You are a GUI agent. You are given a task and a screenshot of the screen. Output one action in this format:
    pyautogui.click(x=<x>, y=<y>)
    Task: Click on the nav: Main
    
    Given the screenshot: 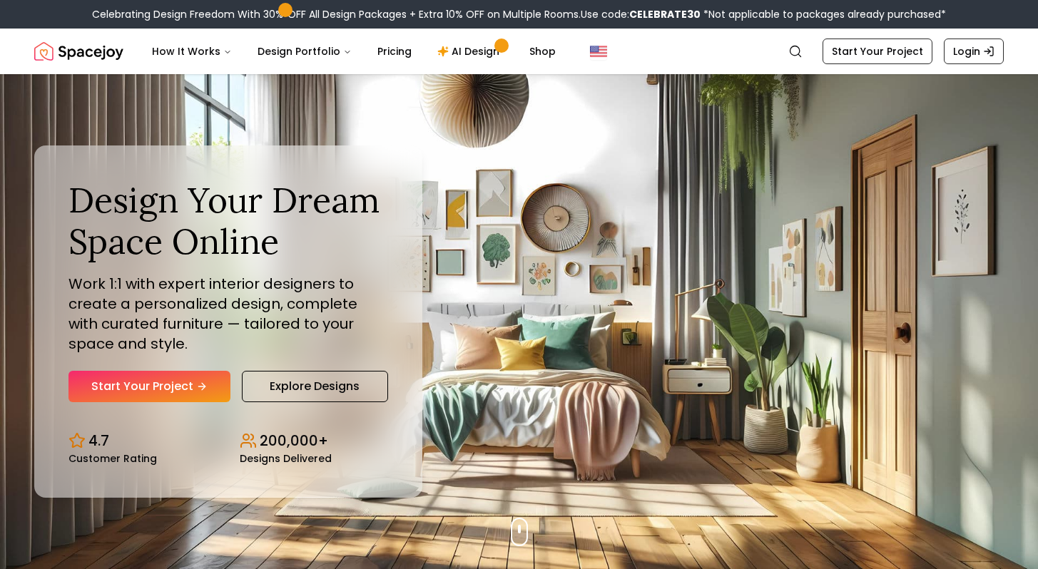 What is the action you would take?
    pyautogui.click(x=354, y=51)
    